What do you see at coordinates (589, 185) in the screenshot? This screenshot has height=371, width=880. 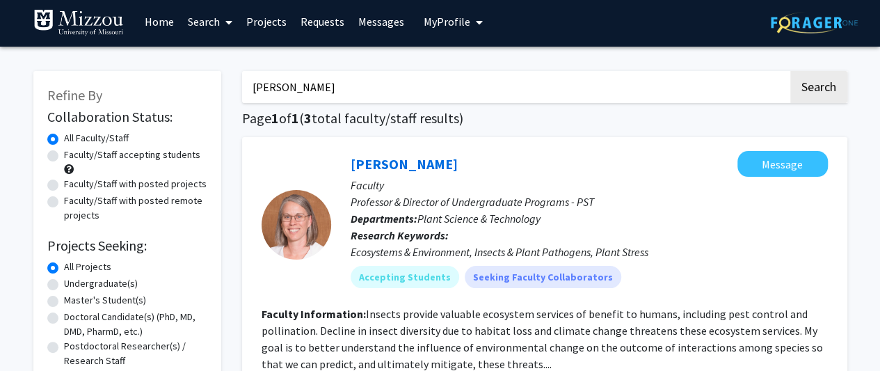 I see `p: Faculty` at bounding box center [589, 185].